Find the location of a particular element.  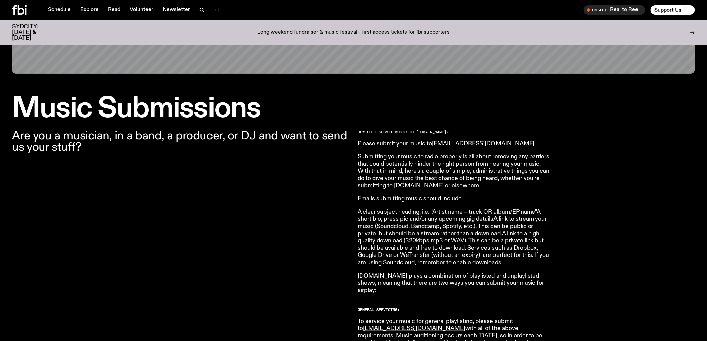

p: Are you a musician, in a band, a producer, or DJ and want to send us your stuff? is located at coordinates (181, 142).